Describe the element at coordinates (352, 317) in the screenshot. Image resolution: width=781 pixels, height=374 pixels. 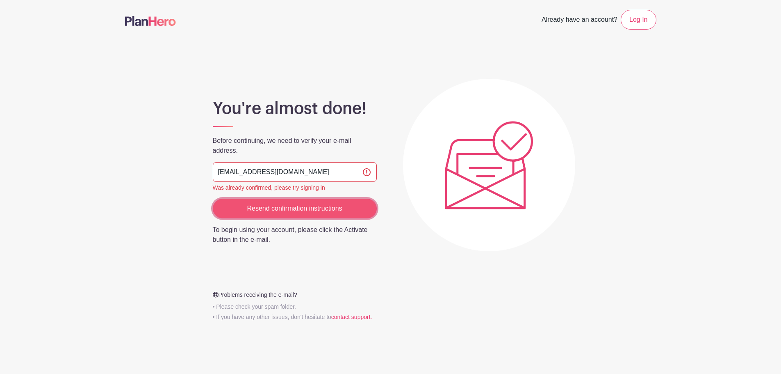
I see `a: contact support.` at that location.